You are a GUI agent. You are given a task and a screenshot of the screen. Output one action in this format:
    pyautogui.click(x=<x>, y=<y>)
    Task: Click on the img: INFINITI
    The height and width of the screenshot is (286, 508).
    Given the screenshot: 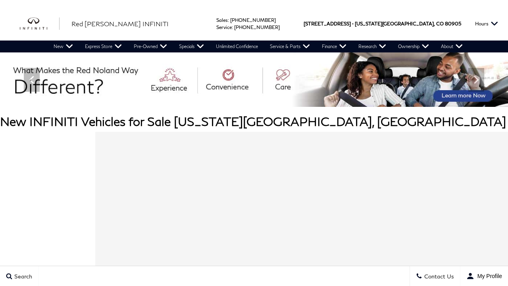 What is the action you would take?
    pyautogui.click(x=40, y=24)
    